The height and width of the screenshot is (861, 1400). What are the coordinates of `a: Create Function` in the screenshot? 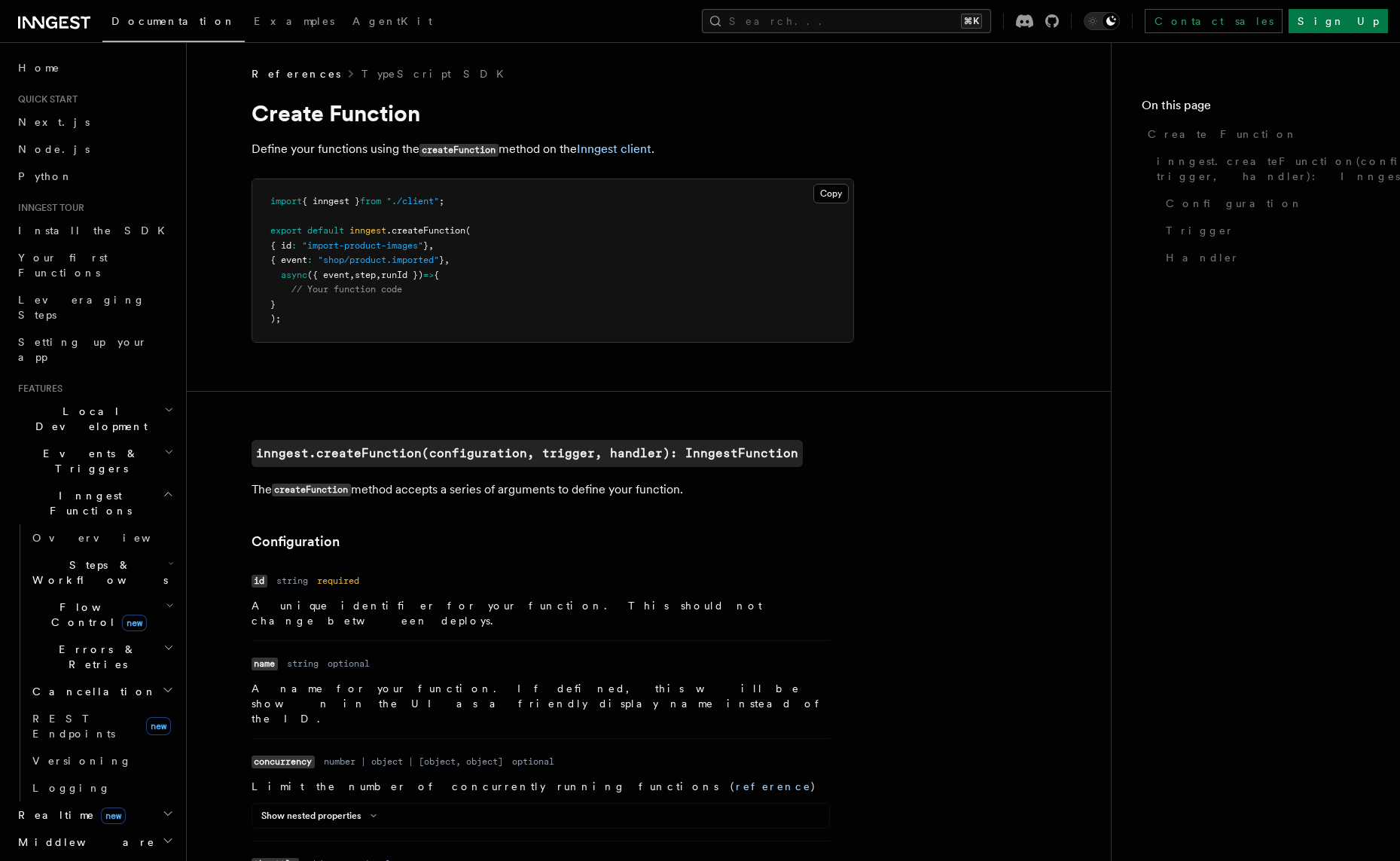 It's located at (1255, 134).